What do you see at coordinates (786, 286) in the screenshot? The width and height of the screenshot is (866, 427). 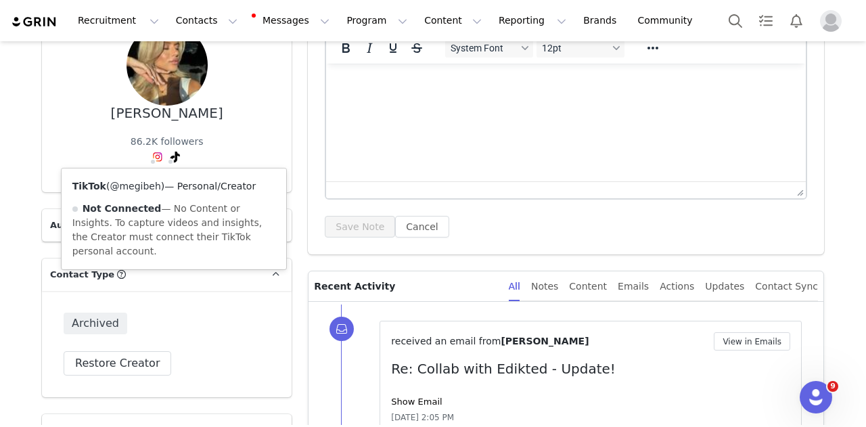 I see `div: Contact Sync` at bounding box center [786, 286].